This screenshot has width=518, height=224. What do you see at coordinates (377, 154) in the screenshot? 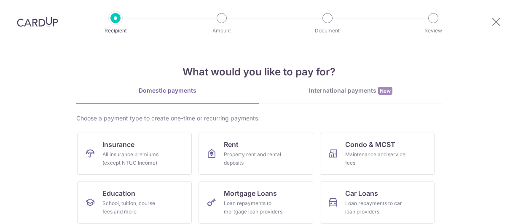
I see `a: Condo & MCSTMaintenance and service fees` at bounding box center [377, 154].